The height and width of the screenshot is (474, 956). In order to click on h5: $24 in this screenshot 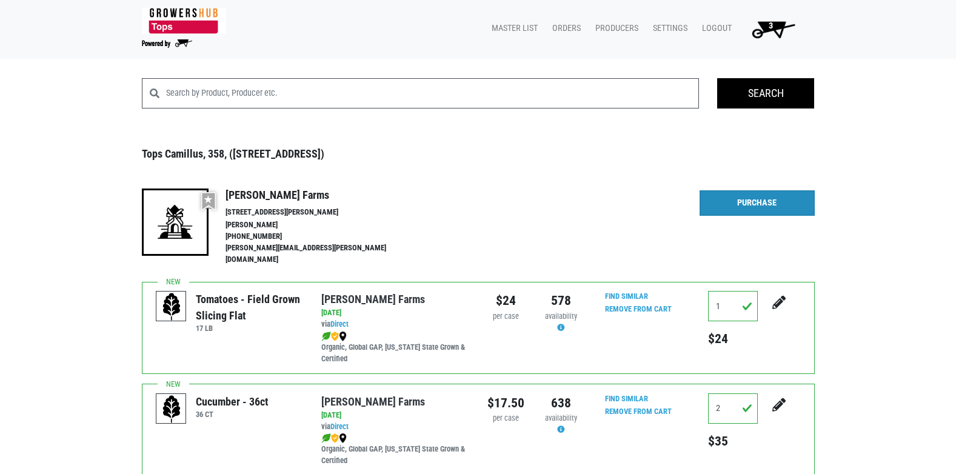, I will do `click(733, 339)`.